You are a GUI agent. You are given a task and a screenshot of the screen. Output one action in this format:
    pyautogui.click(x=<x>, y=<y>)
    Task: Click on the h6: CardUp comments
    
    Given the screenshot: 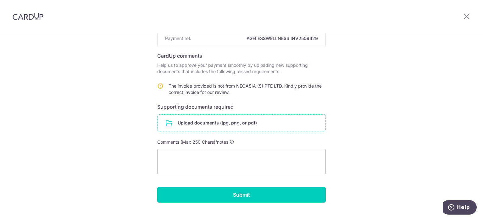 What is the action you would take?
    pyautogui.click(x=242, y=56)
    